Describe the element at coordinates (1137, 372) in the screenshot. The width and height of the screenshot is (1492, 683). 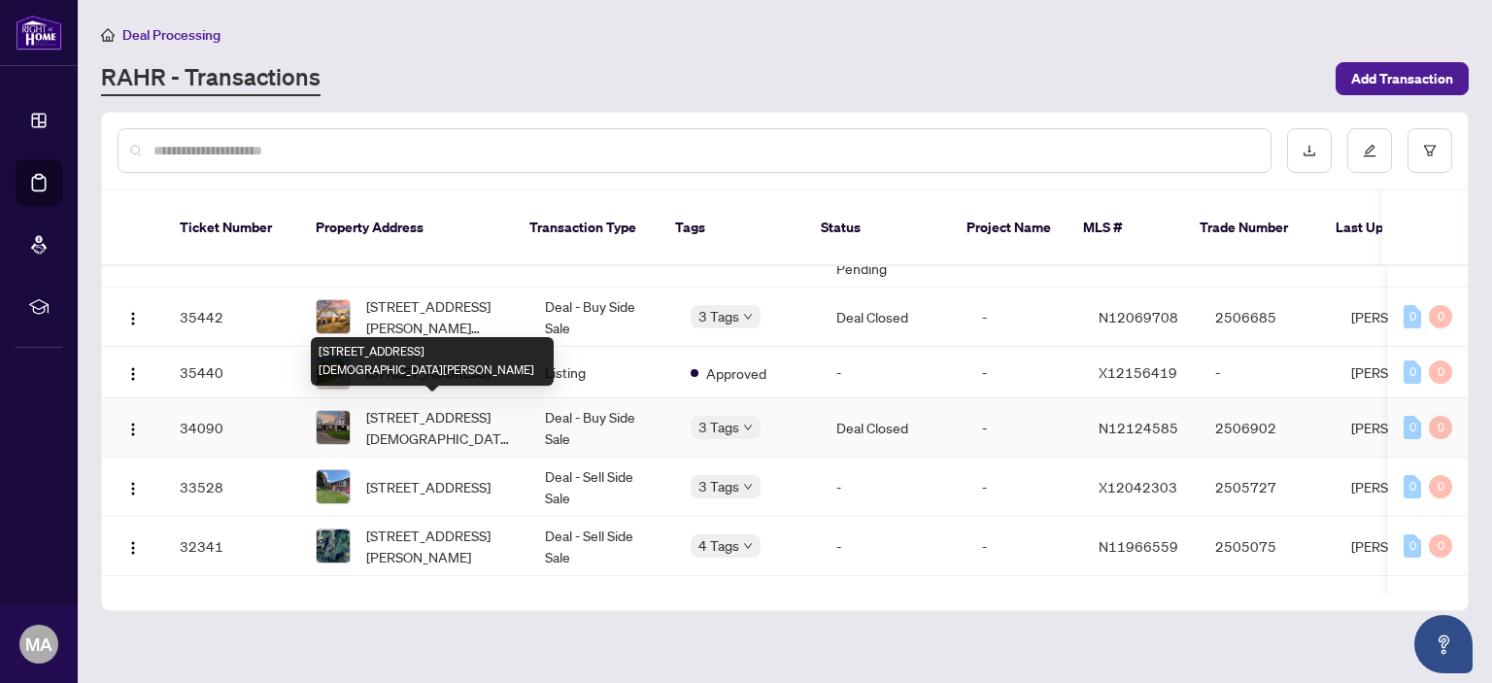
I see `span: X12156419` at that location.